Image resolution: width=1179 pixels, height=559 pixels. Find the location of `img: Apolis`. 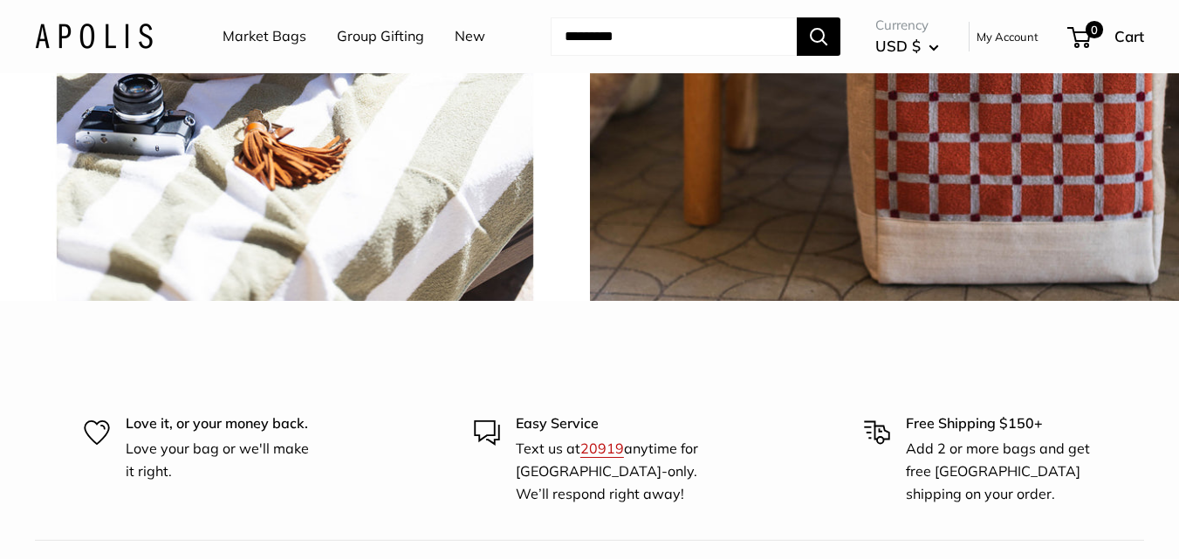

img: Apolis is located at coordinates (93, 36).